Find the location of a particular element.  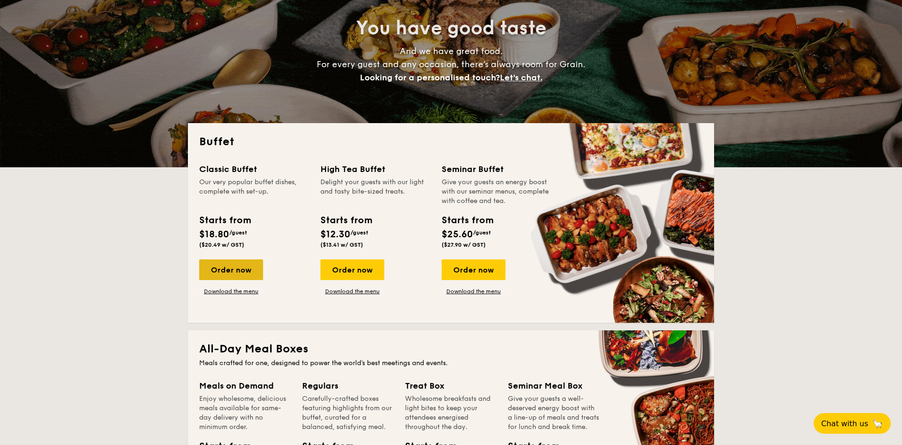

span: You have good taste is located at coordinates (451, 28).